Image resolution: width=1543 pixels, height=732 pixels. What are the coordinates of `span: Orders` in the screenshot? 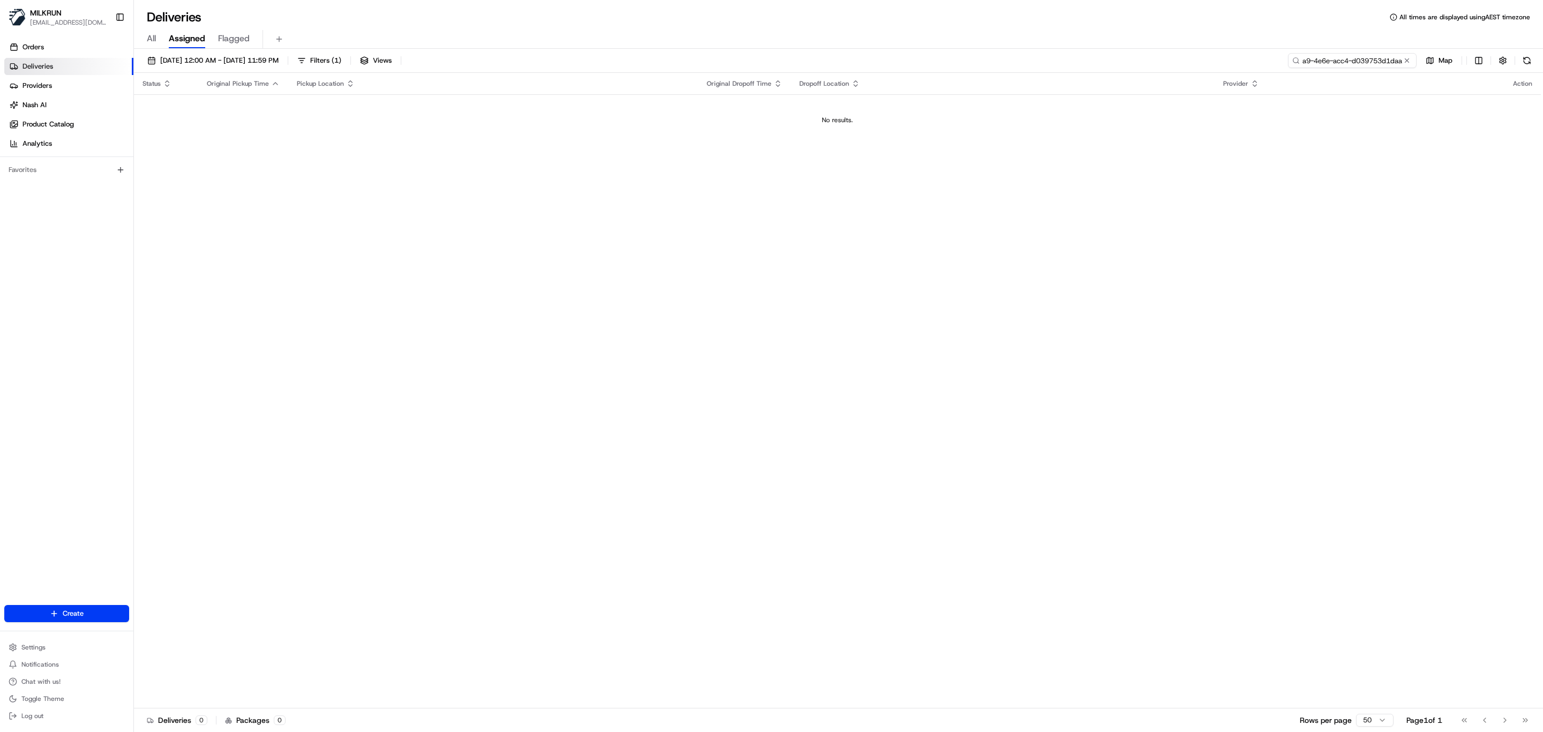 It's located at (33, 47).